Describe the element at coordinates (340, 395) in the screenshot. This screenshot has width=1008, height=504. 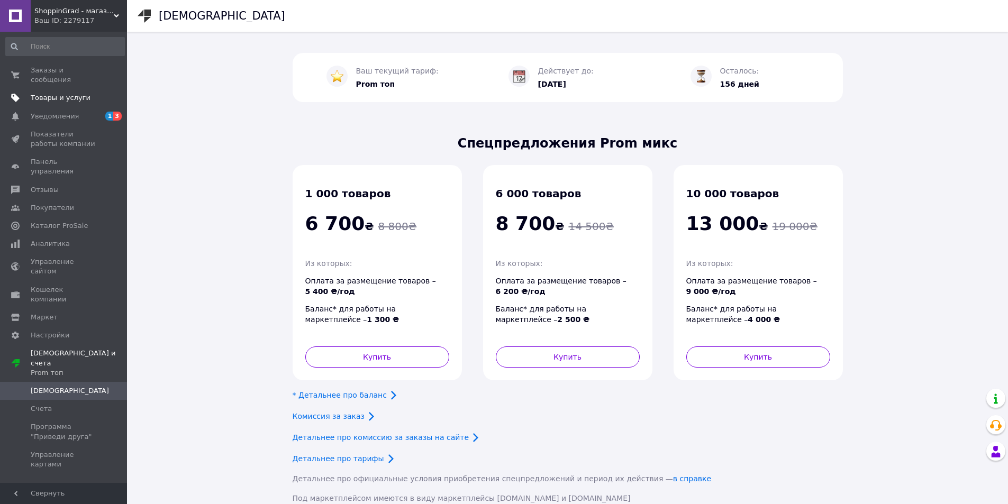
I see `a: * Детальнее про баланс` at that location.